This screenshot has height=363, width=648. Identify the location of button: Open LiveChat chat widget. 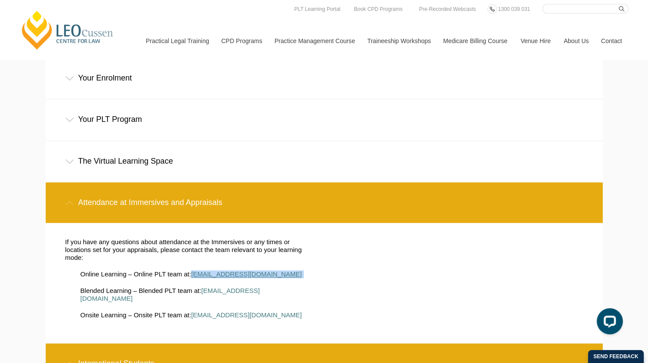
(20, 17).